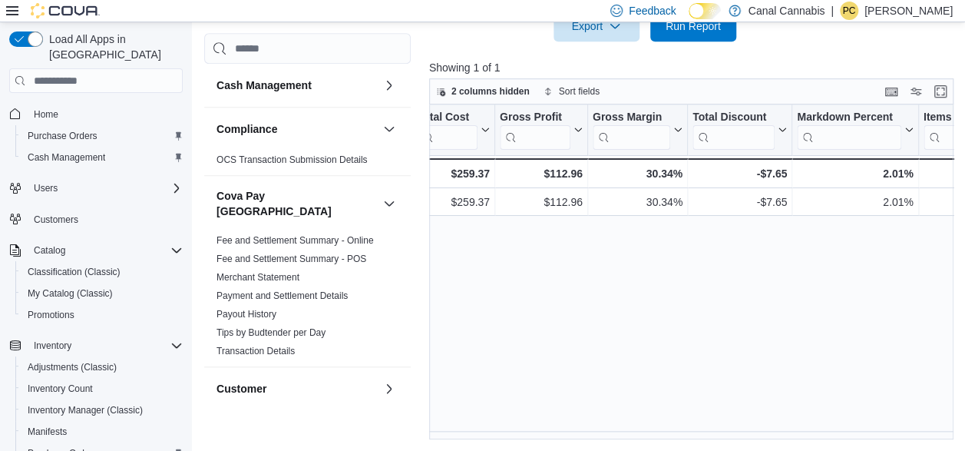 The image size is (965, 451). What do you see at coordinates (258, 278) in the screenshot?
I see `span: Merchant Statement` at bounding box center [258, 278].